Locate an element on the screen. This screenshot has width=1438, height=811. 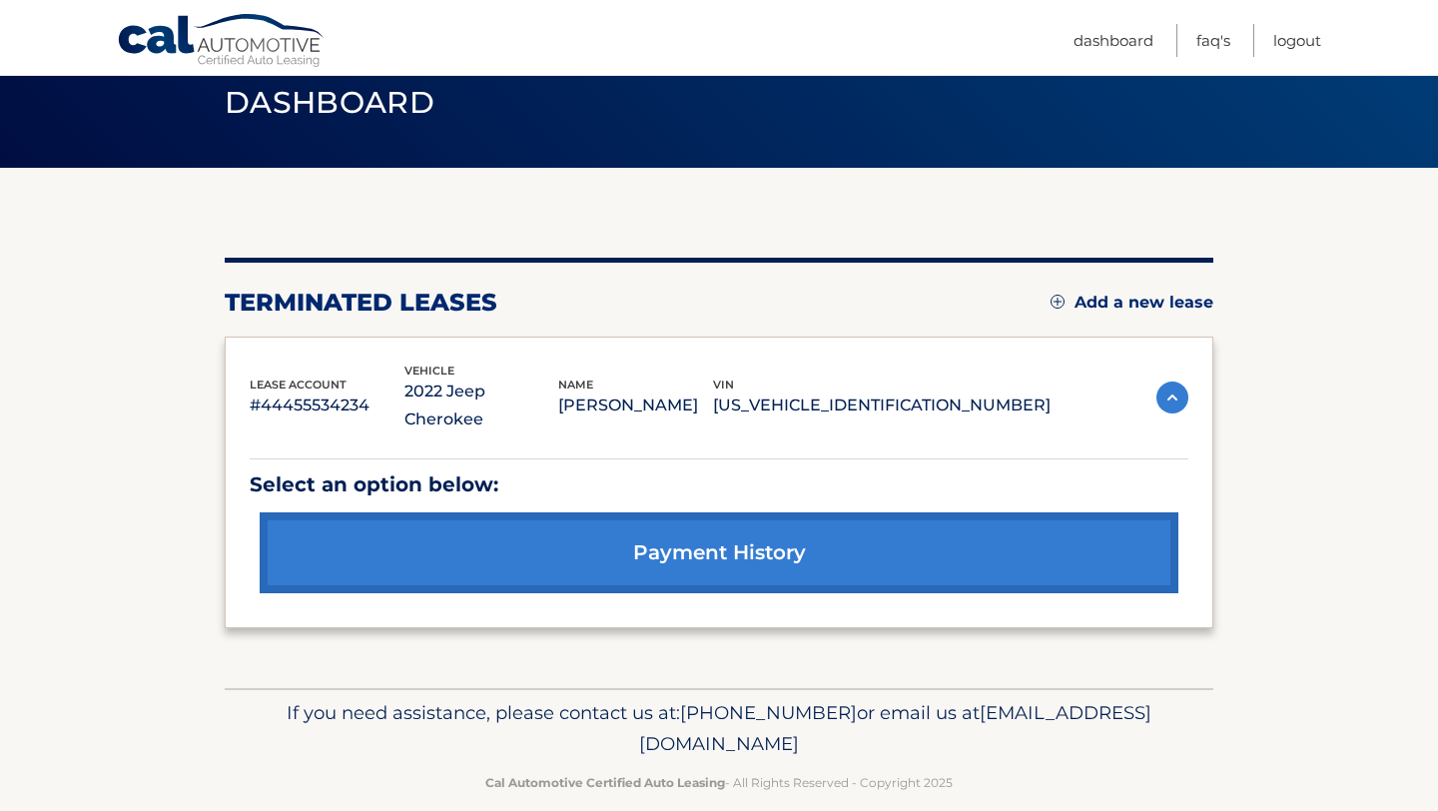
span: vehicle is located at coordinates (429, 370).